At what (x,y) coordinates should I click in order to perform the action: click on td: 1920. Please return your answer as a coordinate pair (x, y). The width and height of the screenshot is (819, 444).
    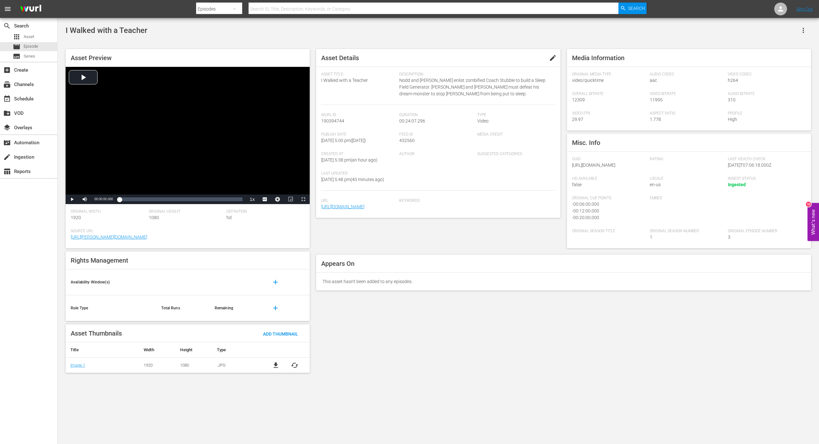
    Looking at the image, I should click on (157, 365).